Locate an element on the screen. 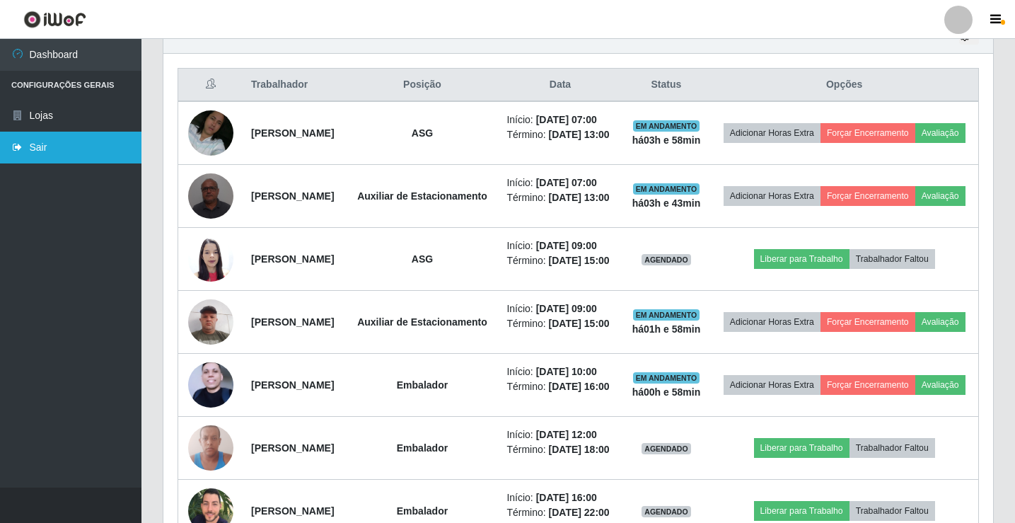 This screenshot has height=523, width=1015. strong: há 01 h e 58 min is located at coordinates (666, 329).